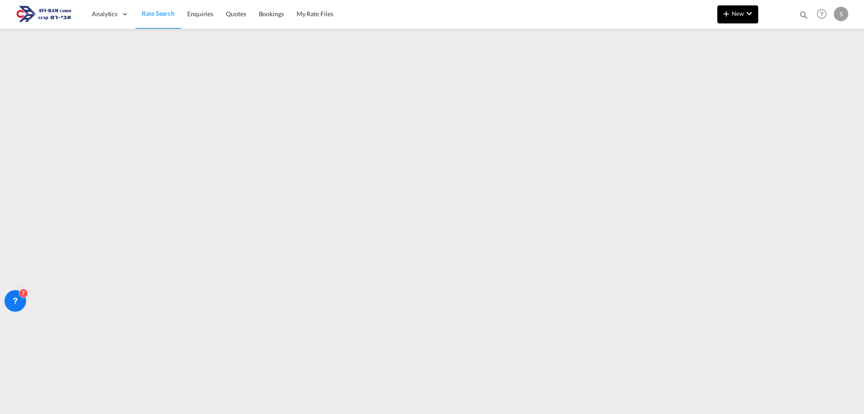 Image resolution: width=864 pixels, height=414 pixels. Describe the element at coordinates (44, 14) in the screenshot. I see `img: 166978e0a5f911edb4280f3c7a976193.png` at that location.